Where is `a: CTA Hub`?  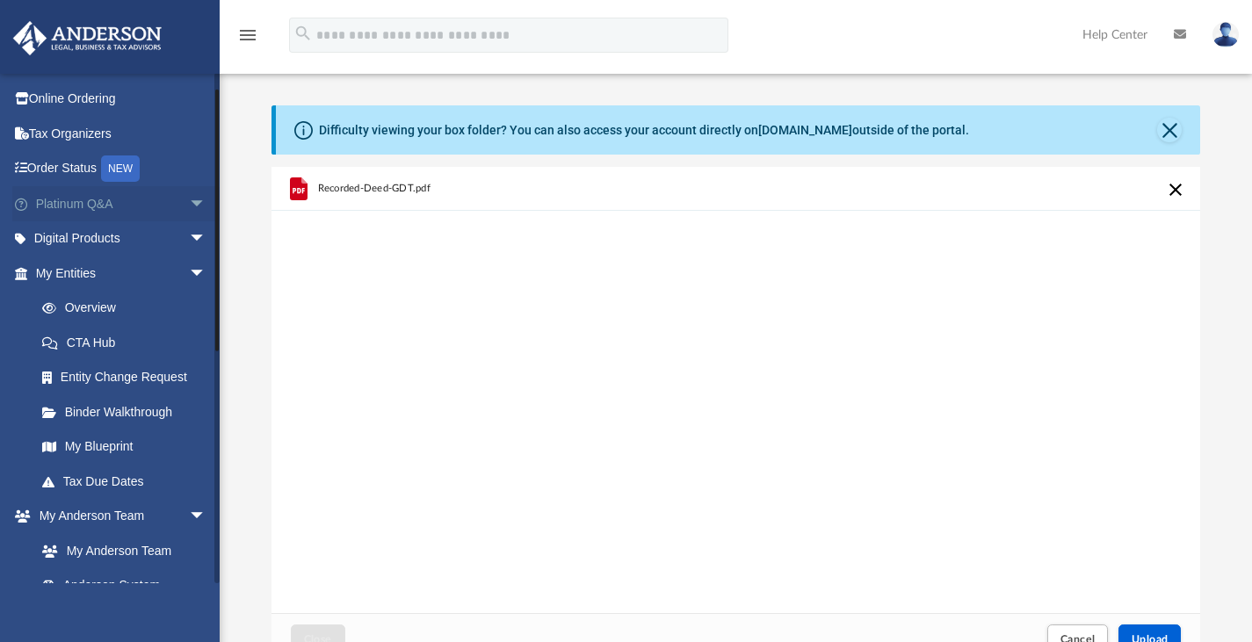 a: CTA Hub is located at coordinates (128, 343).